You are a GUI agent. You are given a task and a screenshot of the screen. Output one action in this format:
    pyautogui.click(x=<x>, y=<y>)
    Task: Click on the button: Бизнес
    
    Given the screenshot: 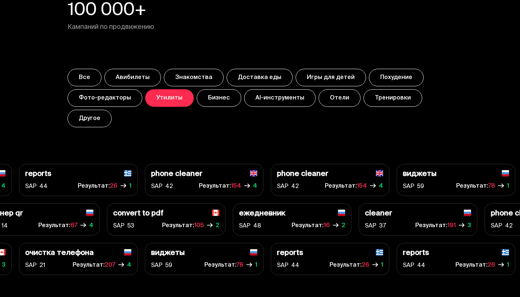 What is the action you would take?
    pyautogui.click(x=219, y=98)
    